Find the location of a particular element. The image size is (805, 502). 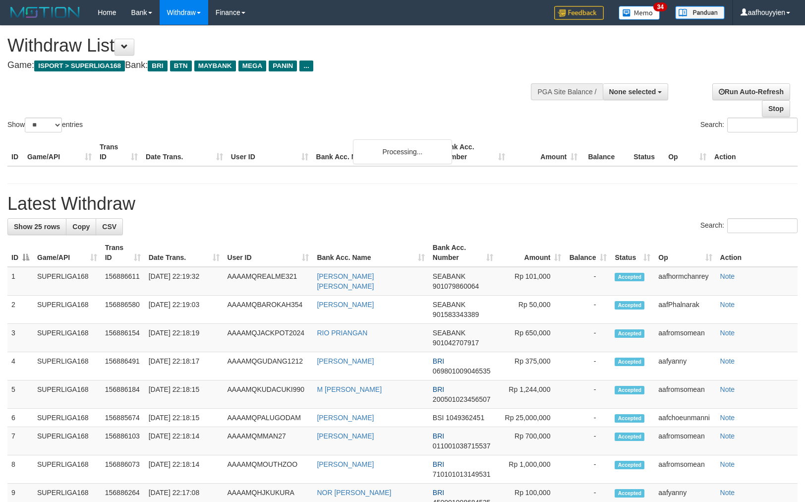

td: 7 is located at coordinates (20, 441).